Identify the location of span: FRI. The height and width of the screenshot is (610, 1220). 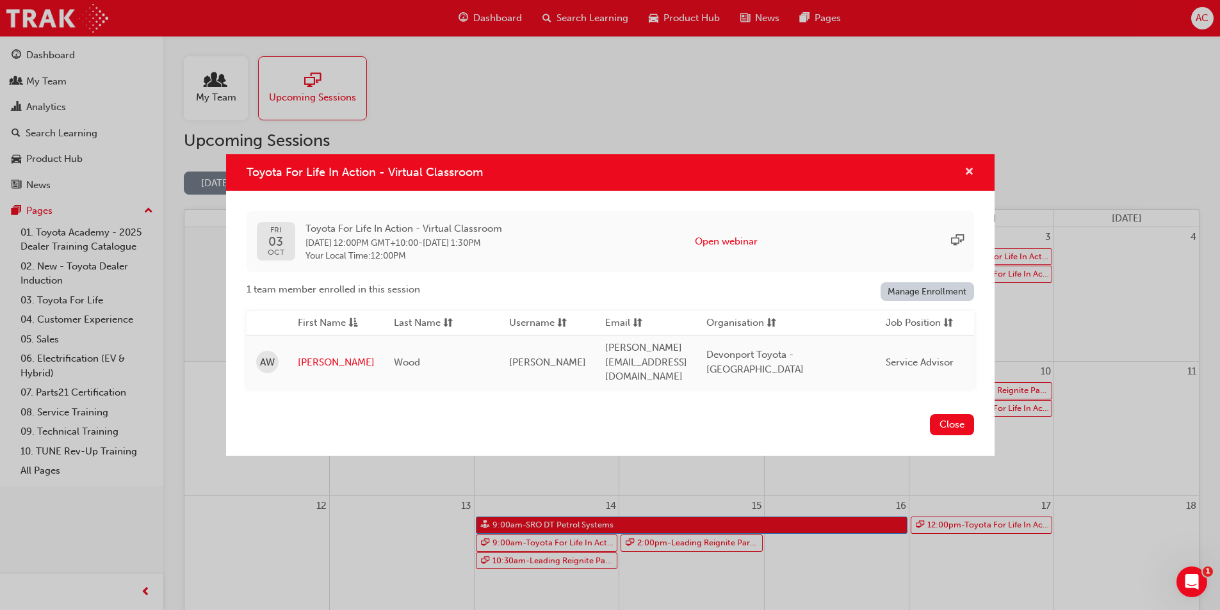
(276, 230).